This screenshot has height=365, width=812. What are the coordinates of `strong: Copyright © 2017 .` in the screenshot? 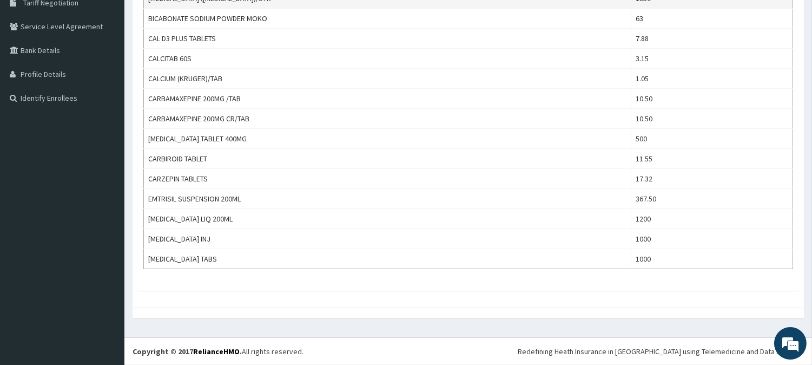 It's located at (187, 351).